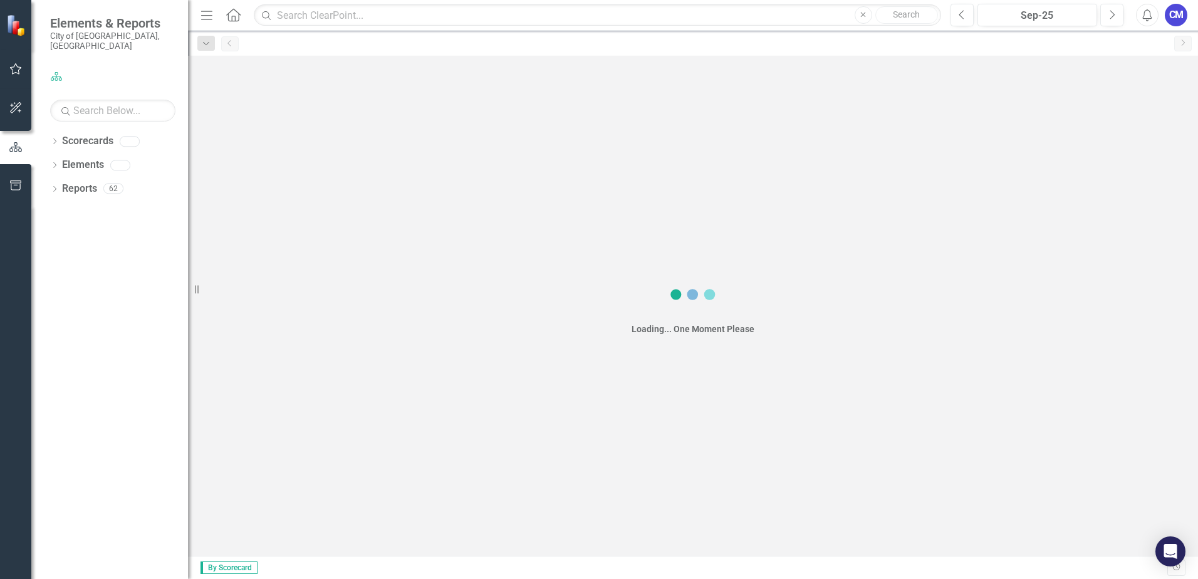  I want to click on button: Search, so click(906, 15).